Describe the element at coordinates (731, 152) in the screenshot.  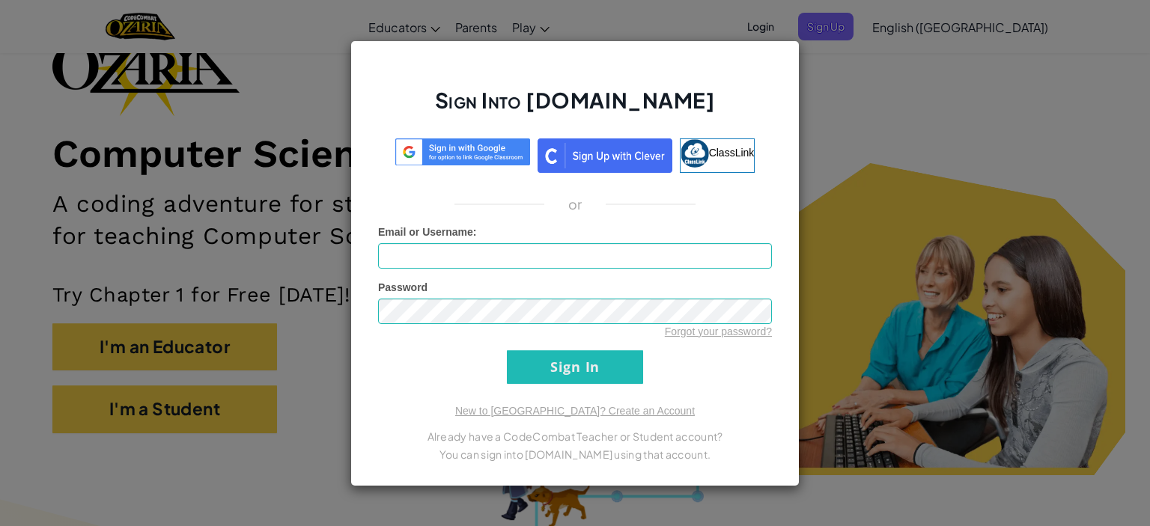
I see `span: ClassLink` at that location.